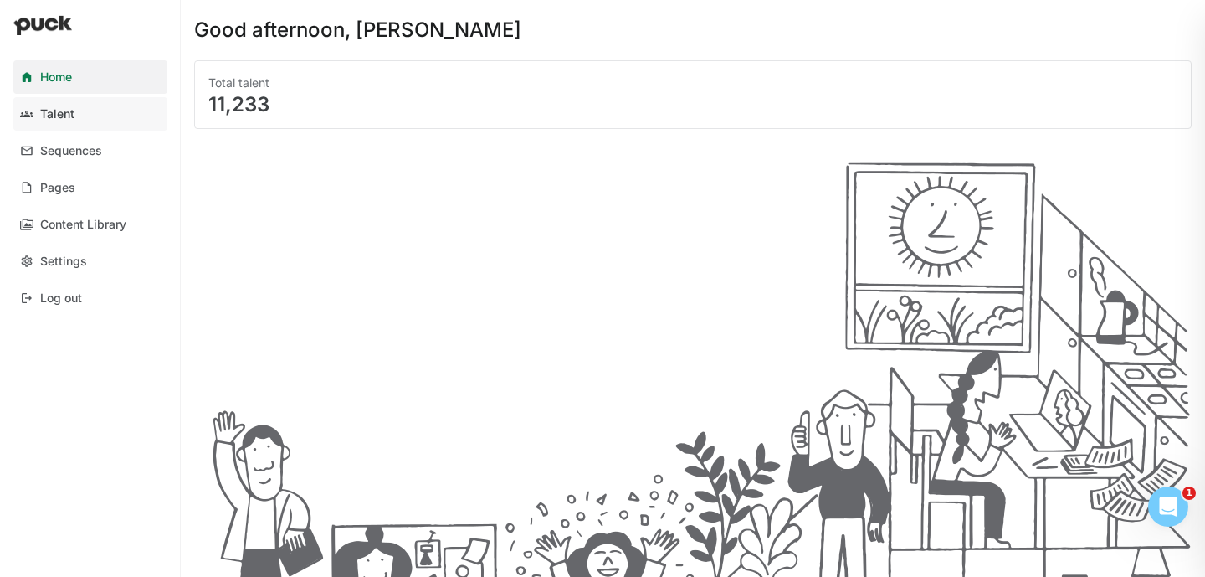 This screenshot has height=577, width=1205. What do you see at coordinates (90, 261) in the screenshot?
I see `a: Settings` at bounding box center [90, 261].